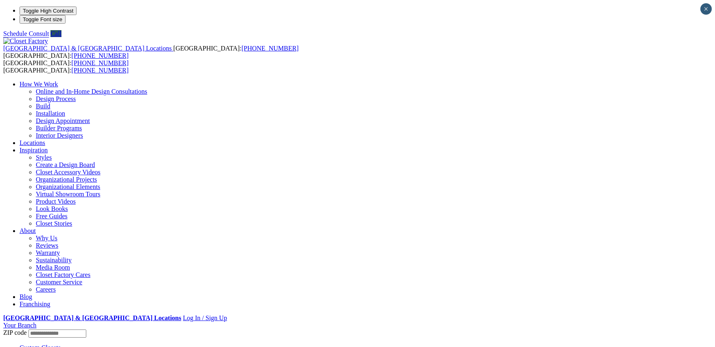  I want to click on a: Look Books, so click(52, 208).